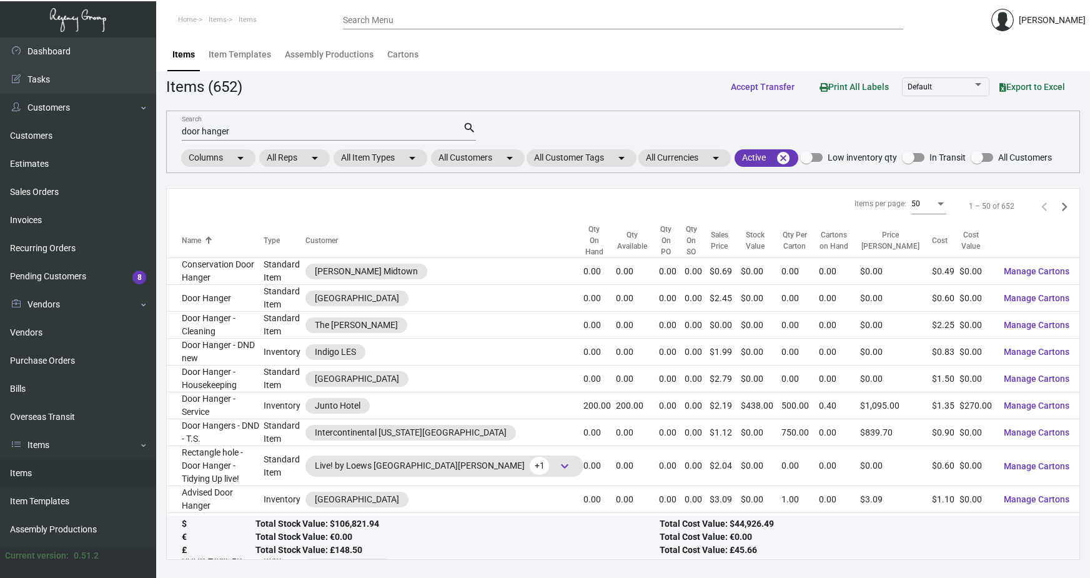 This screenshot has width=1090, height=578. Describe the element at coordinates (86, 555) in the screenshot. I see `div: 0.51.2` at that location.